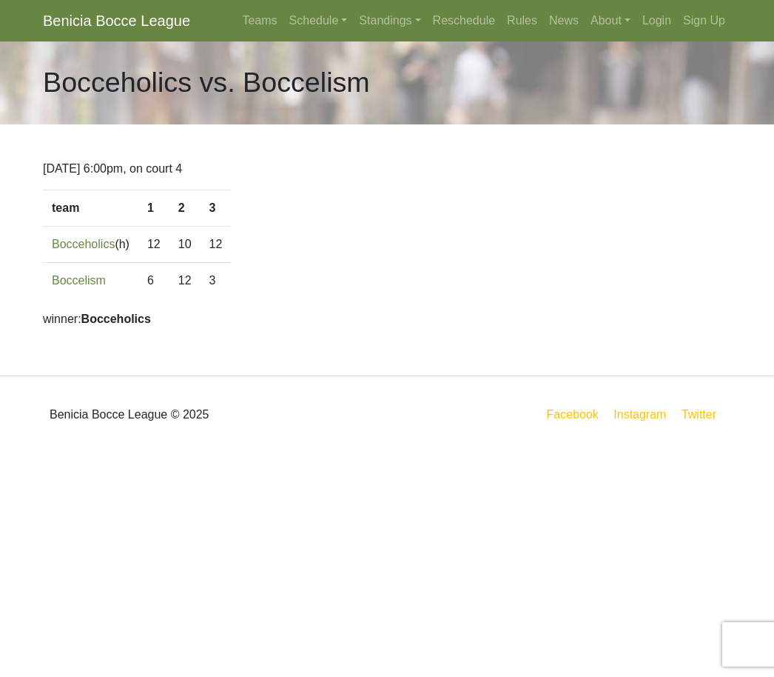 The image size is (774, 677). I want to click on strong: Bocceholics, so click(116, 318).